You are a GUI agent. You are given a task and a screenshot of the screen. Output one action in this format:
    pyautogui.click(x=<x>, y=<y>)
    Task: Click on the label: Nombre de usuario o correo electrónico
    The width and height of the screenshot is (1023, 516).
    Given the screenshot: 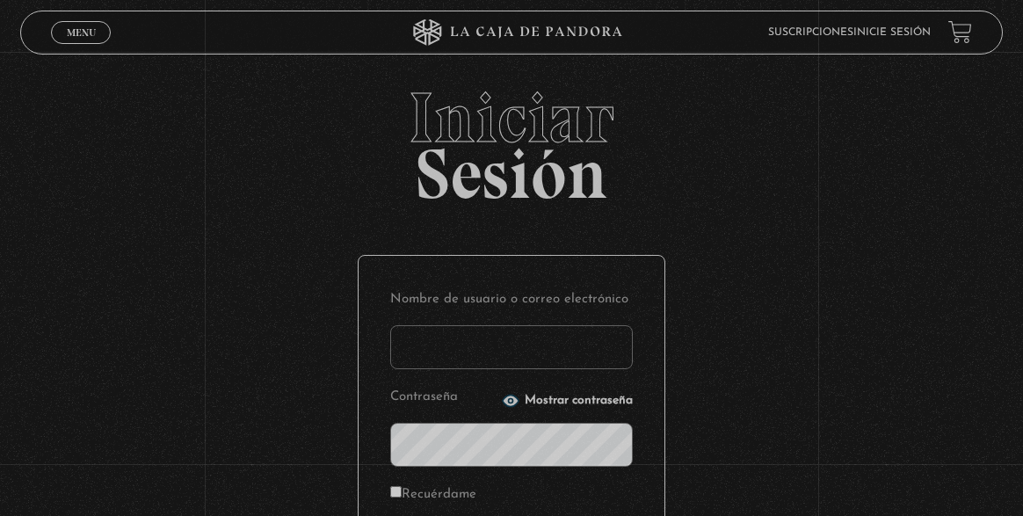 What is the action you would take?
    pyautogui.click(x=511, y=299)
    